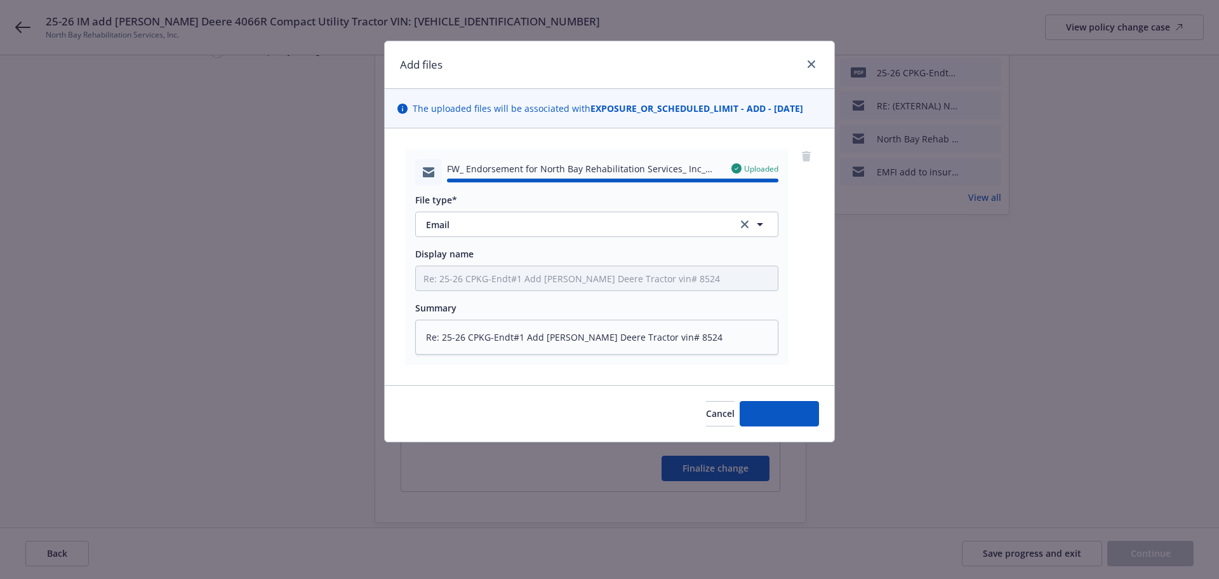 This screenshot has height=579, width=1219. Describe the element at coordinates (761, 168) in the screenshot. I see `span: Uploaded` at that location.